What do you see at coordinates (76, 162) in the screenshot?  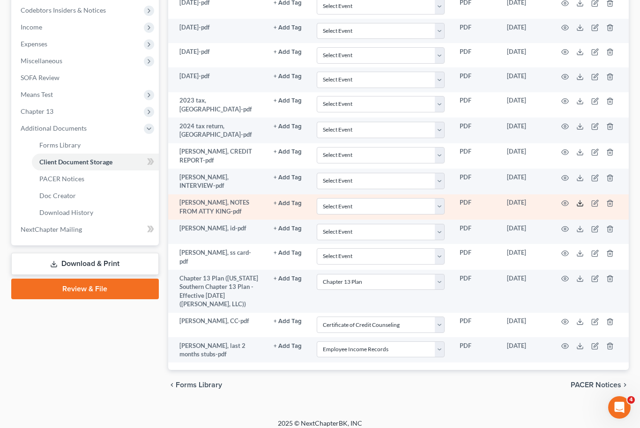 I see `span: Client Document Storage` at bounding box center [76, 162].